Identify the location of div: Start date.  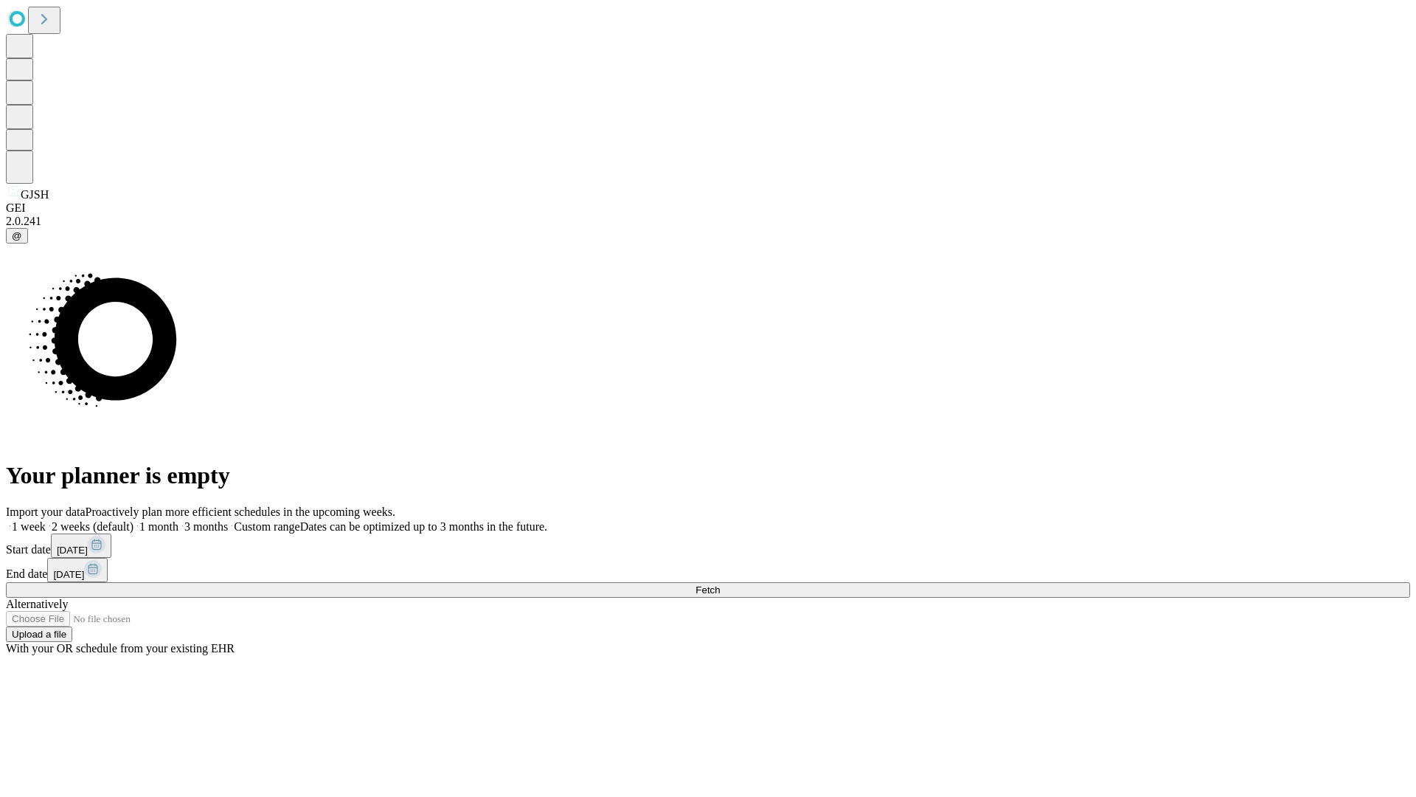
(708, 545).